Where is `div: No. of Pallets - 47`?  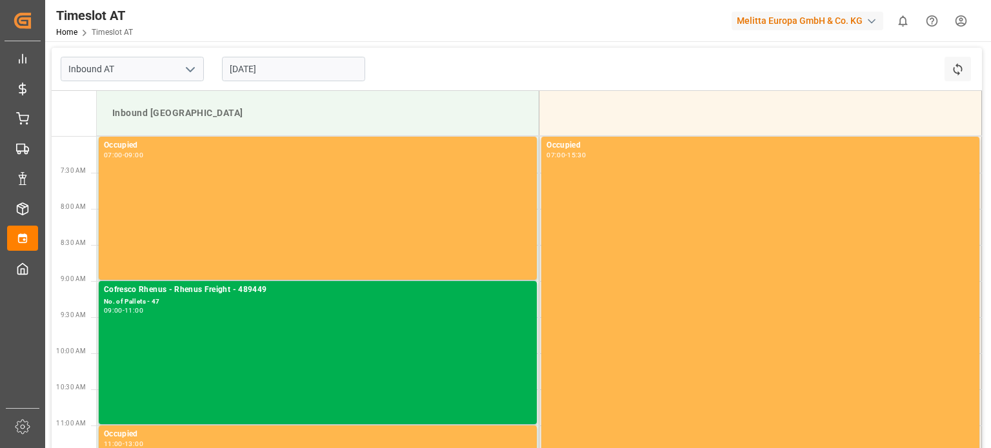
div: No. of Pallets - 47 is located at coordinates (317, 302).